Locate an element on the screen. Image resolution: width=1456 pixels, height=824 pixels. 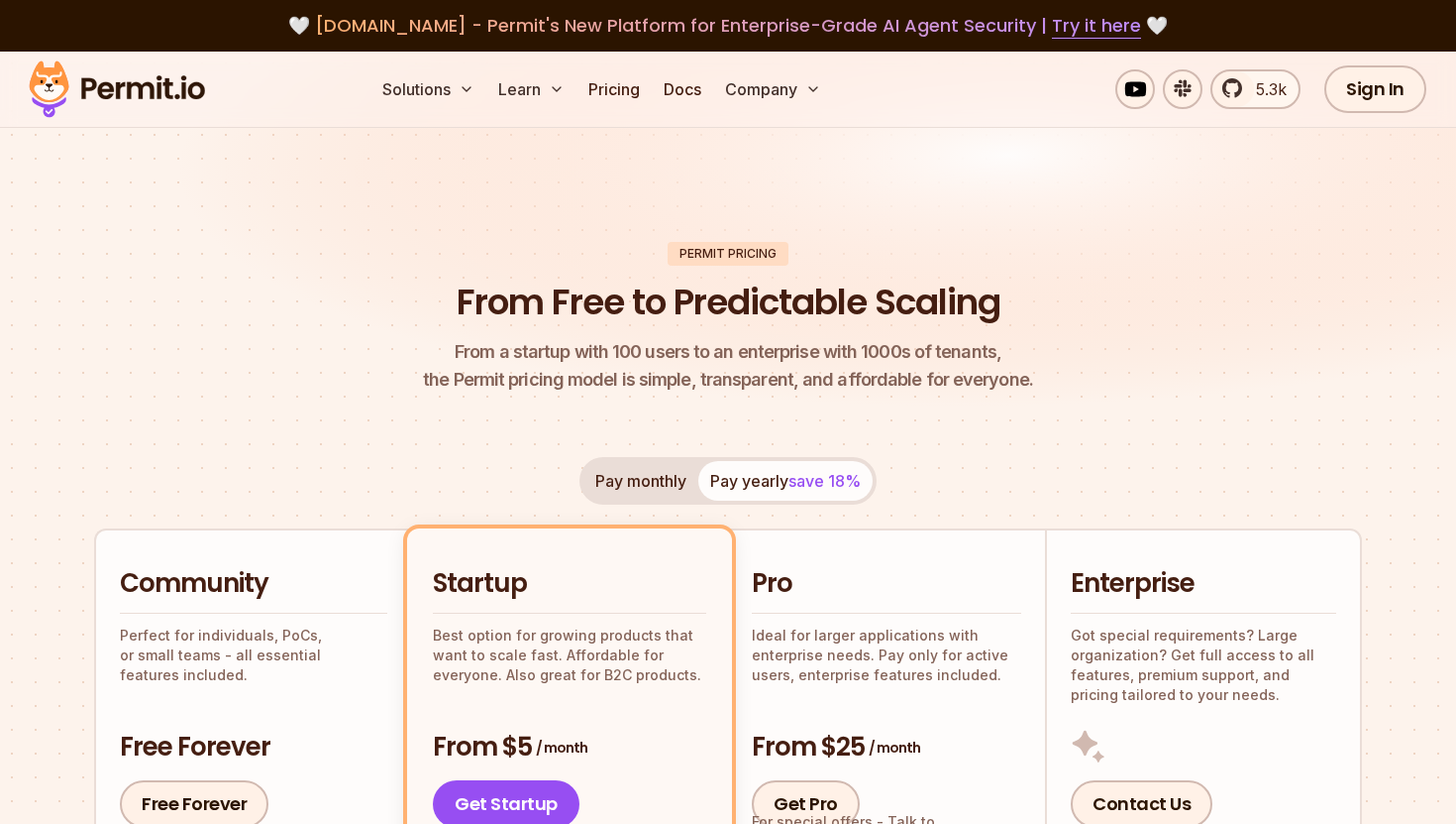
h3: From $5 is located at coordinates (570, 748).